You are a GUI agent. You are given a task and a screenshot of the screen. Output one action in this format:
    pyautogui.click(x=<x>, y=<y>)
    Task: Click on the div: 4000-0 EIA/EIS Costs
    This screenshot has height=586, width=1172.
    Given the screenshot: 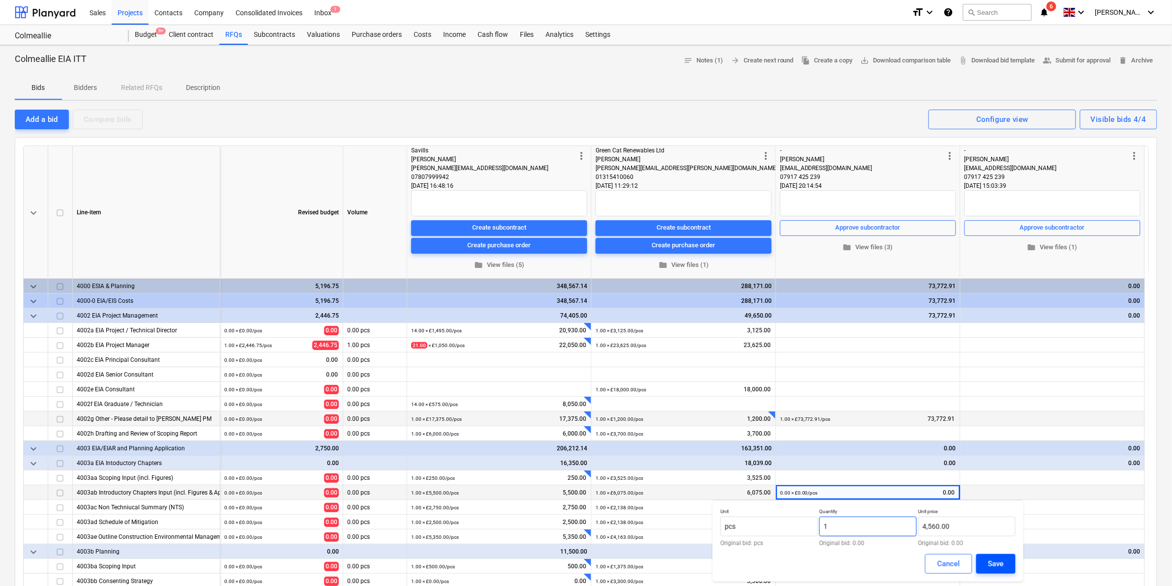 What is the action you would take?
    pyautogui.click(x=146, y=300)
    